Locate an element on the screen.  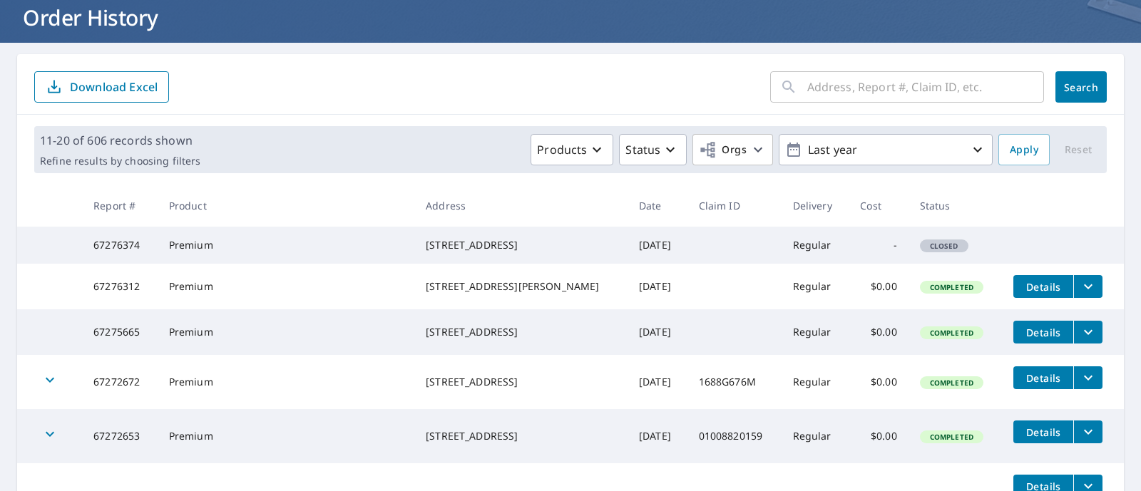
td: 01008820159 is located at coordinates (734, 436).